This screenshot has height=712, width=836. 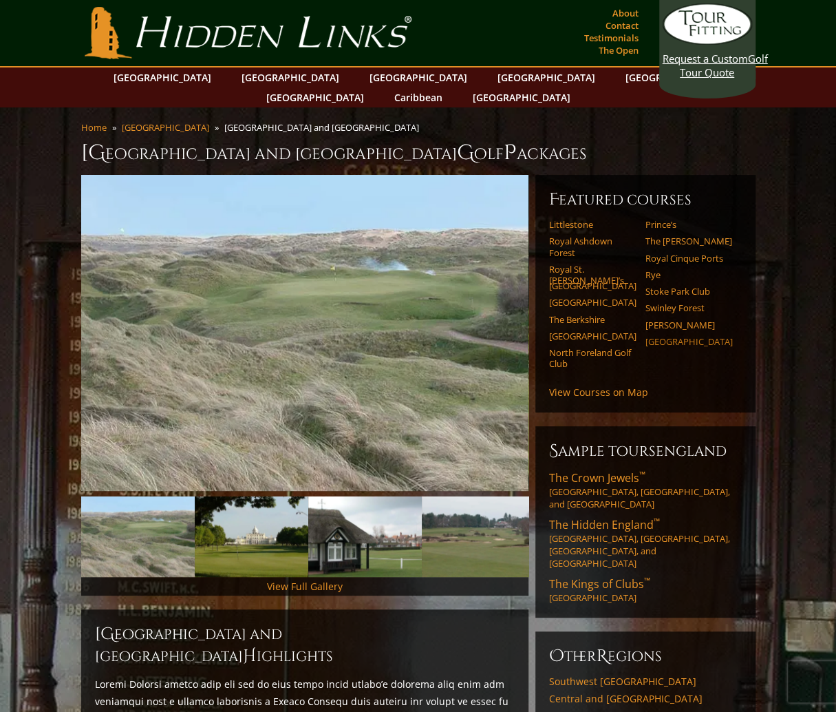 What do you see at coordinates (94, 127) in the screenshot?
I see `a: Home` at bounding box center [94, 127].